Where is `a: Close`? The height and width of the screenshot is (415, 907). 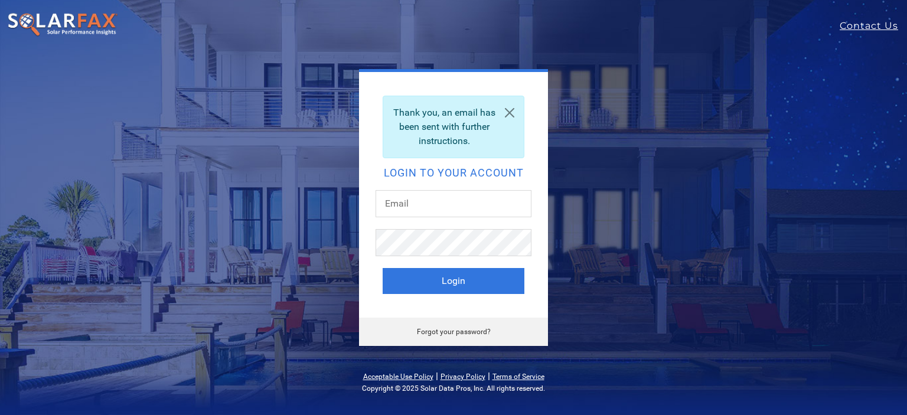 a: Close is located at coordinates (510, 113).